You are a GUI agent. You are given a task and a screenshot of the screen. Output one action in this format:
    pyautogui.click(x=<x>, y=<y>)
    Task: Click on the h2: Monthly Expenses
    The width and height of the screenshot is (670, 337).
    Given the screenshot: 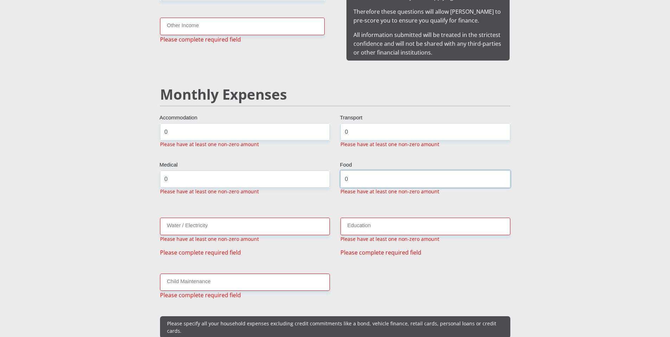 What is the action you would take?
    pyautogui.click(x=335, y=94)
    